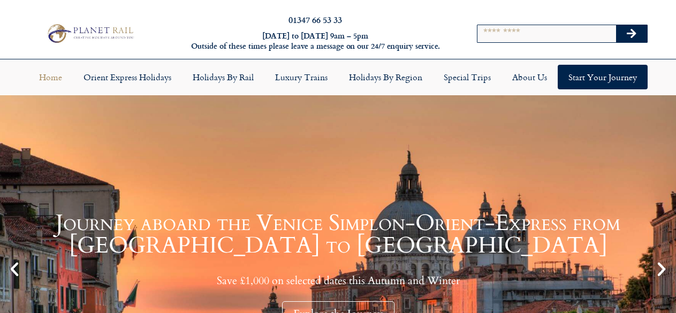 Image resolution: width=676 pixels, height=313 pixels. What do you see at coordinates (338, 281) in the screenshot?
I see `p: Save £1,000 on selected dates this Autumn and Winter` at bounding box center [338, 281].